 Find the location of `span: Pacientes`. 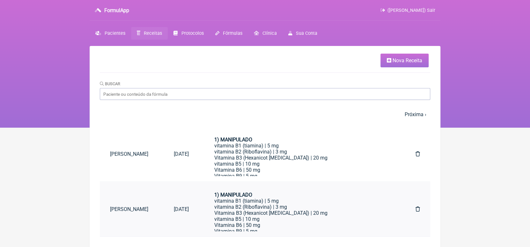

span: Pacientes is located at coordinates (115, 33).